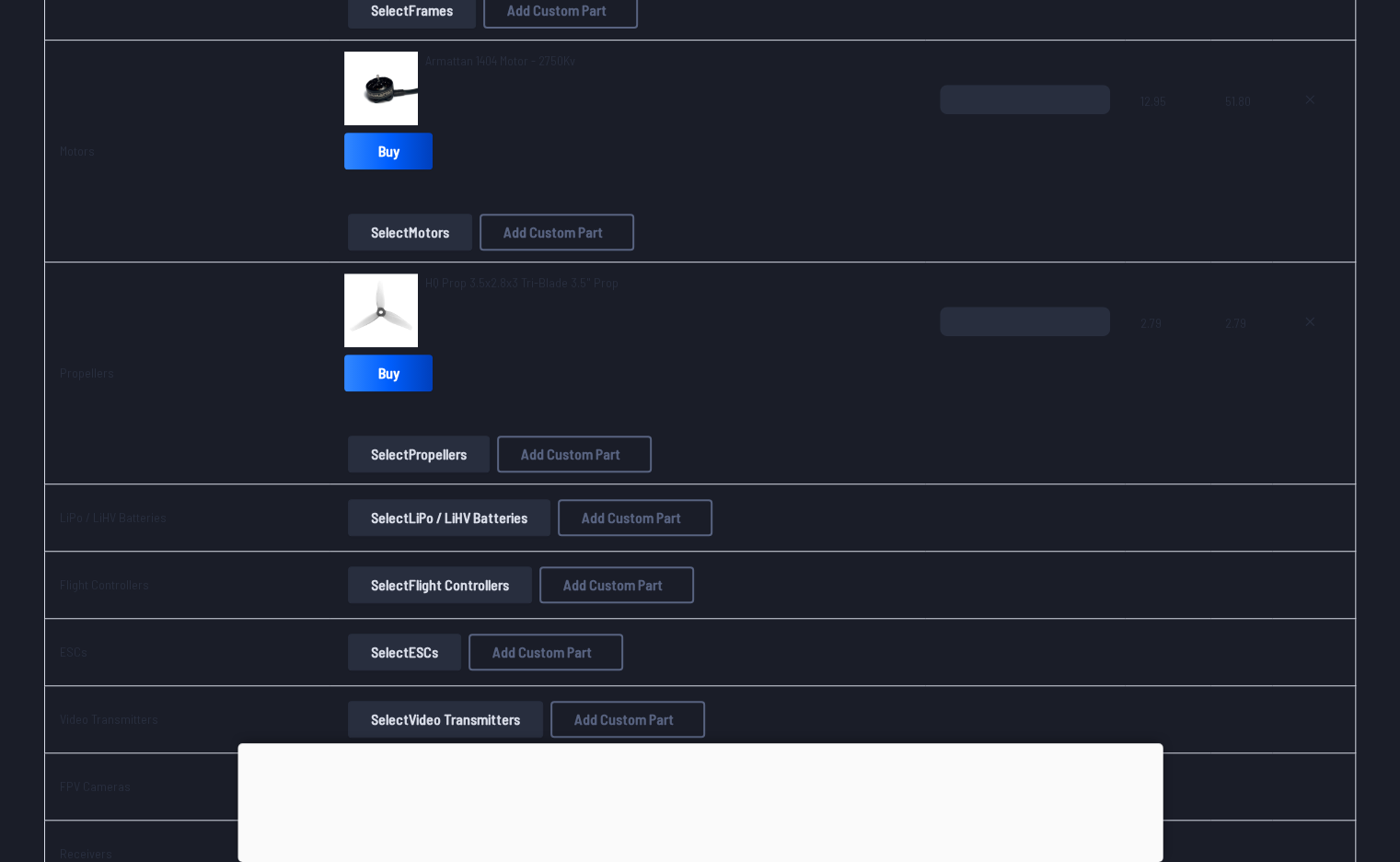 The width and height of the screenshot is (1400, 862). What do you see at coordinates (440, 584) in the screenshot?
I see `button: SelectFlight Controllers` at bounding box center [440, 584].